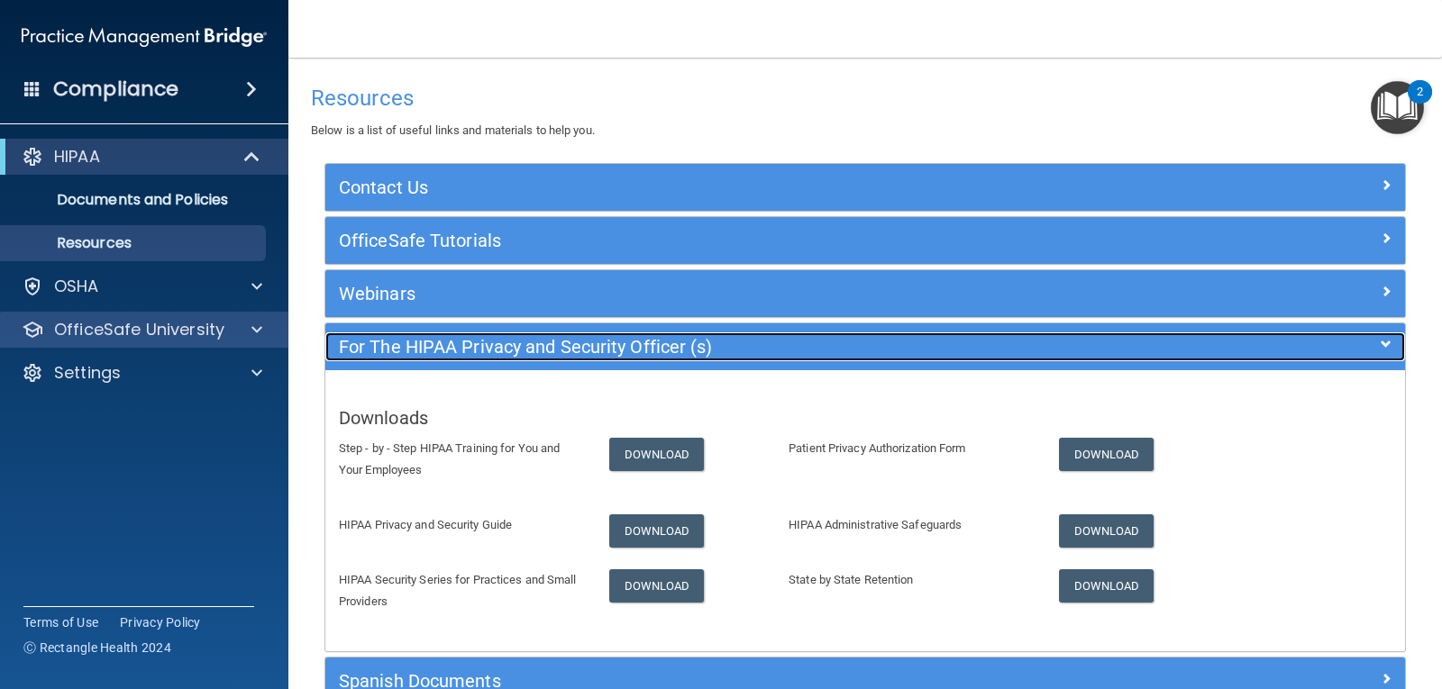  Describe the element at coordinates (160, 623) in the screenshot. I see `a: Privacy Policy` at that location.